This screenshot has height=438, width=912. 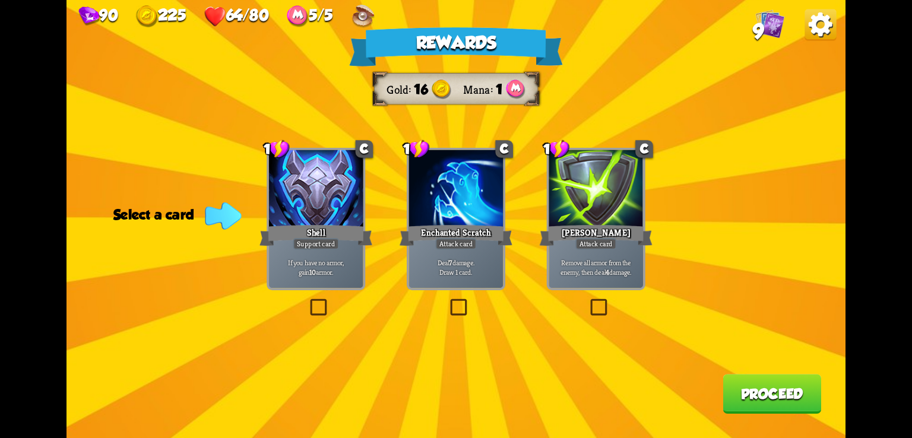 What do you see at coordinates (316, 235) in the screenshot?
I see `div: Shell` at bounding box center [316, 235].